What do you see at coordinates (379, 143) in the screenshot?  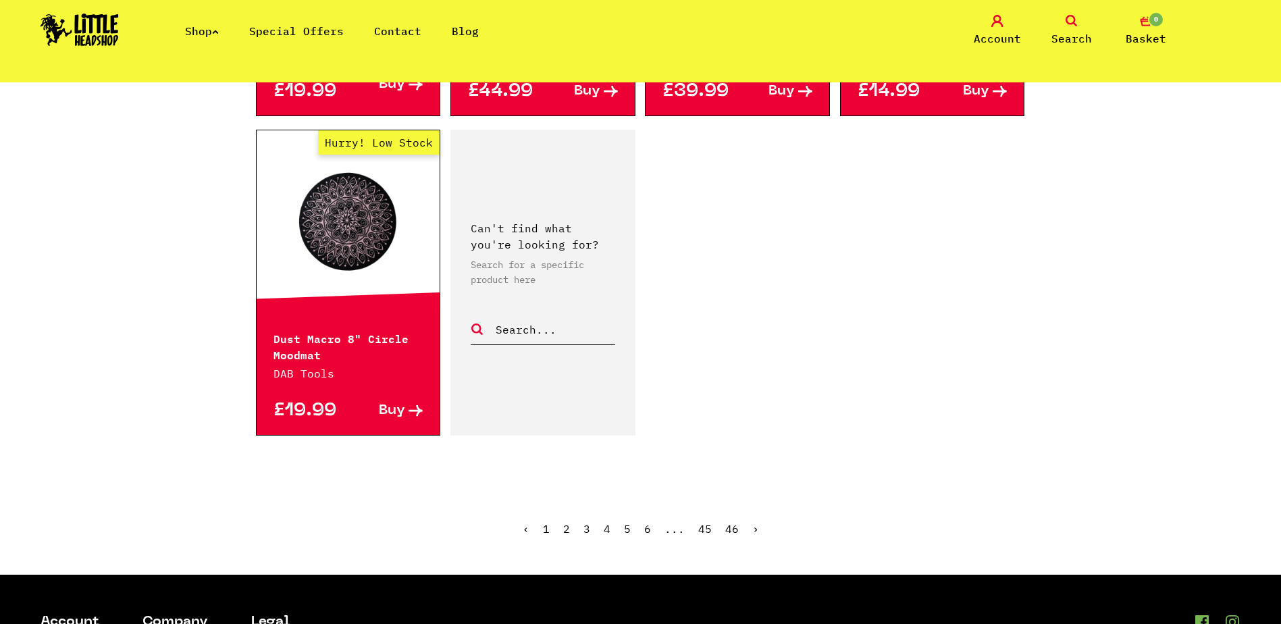 I see `span: Hurry! Low Stock` at bounding box center [379, 143].